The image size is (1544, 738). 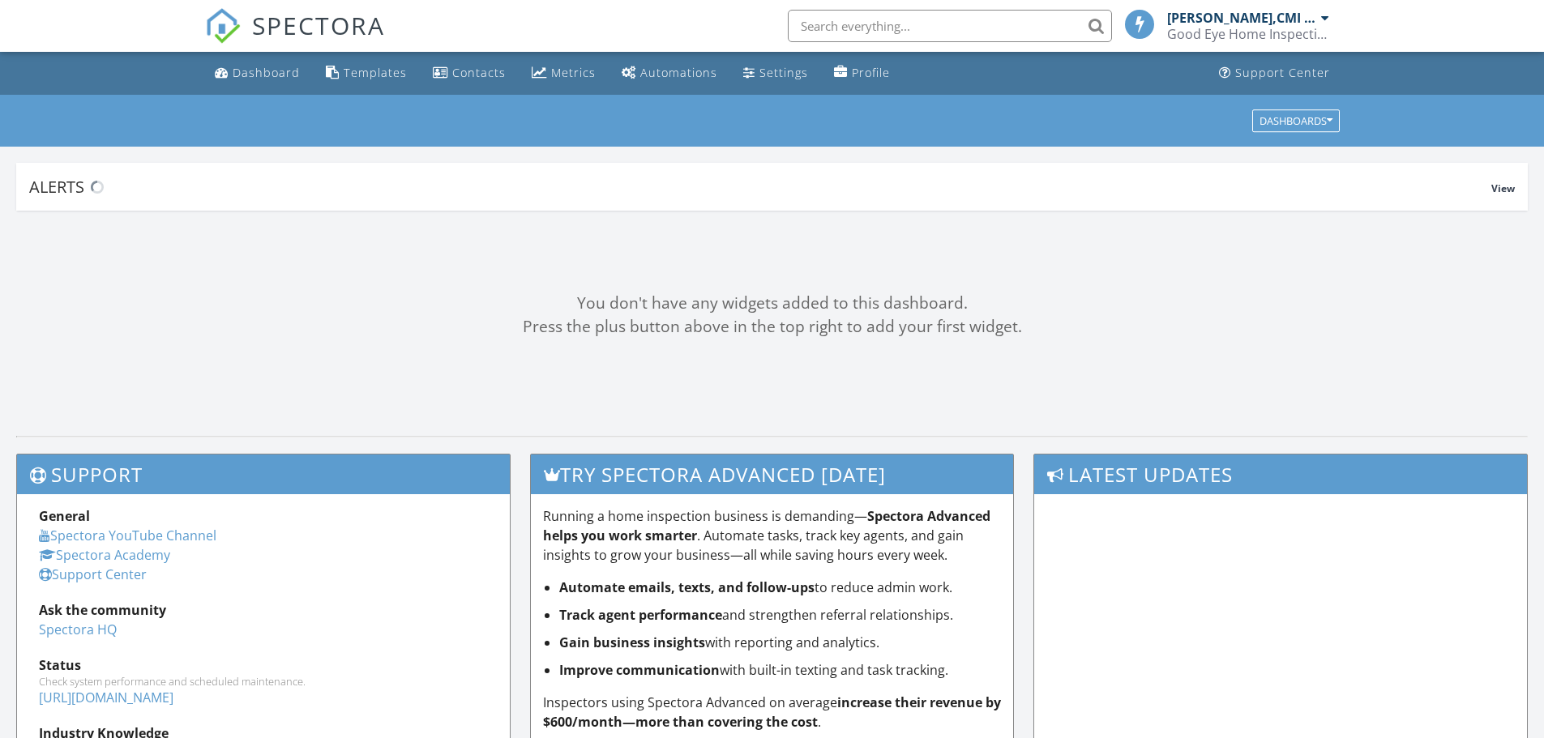 I want to click on li: with reporting and analytics., so click(x=780, y=643).